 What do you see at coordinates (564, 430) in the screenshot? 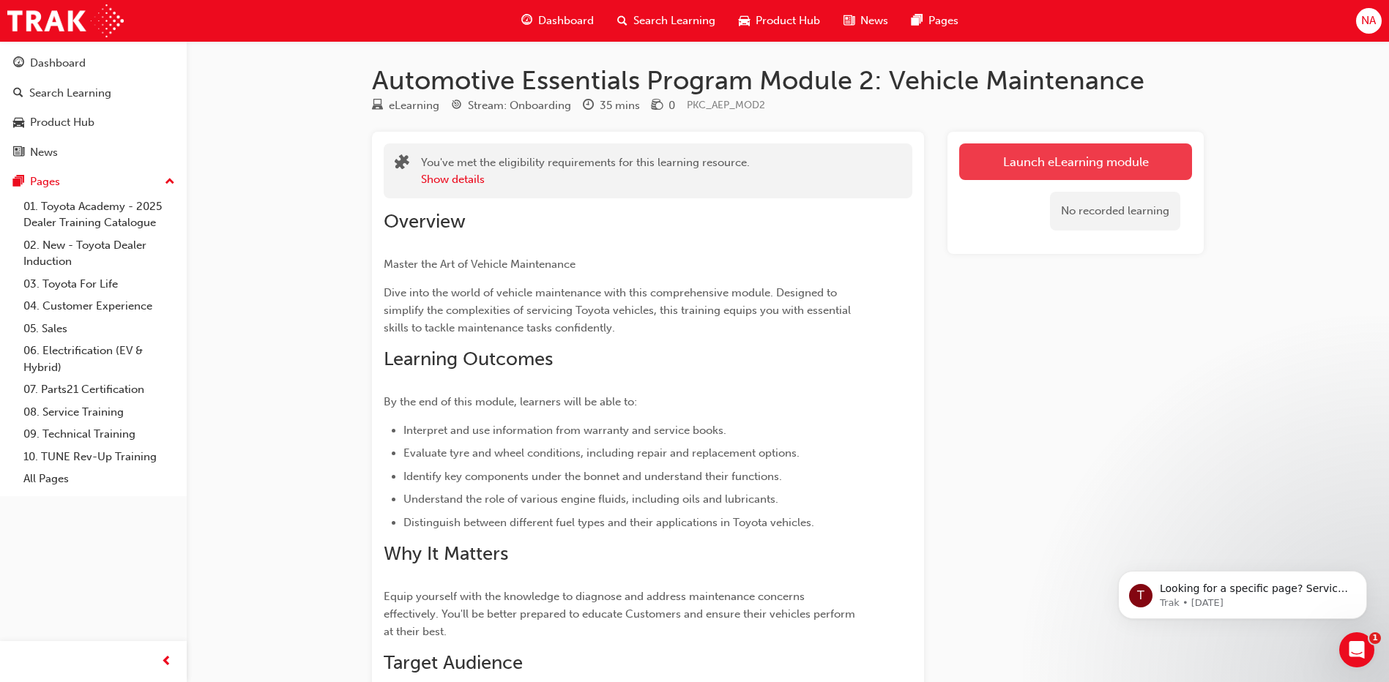
I see `span: Interpret and use information from warranty and service books.` at bounding box center [564, 430].